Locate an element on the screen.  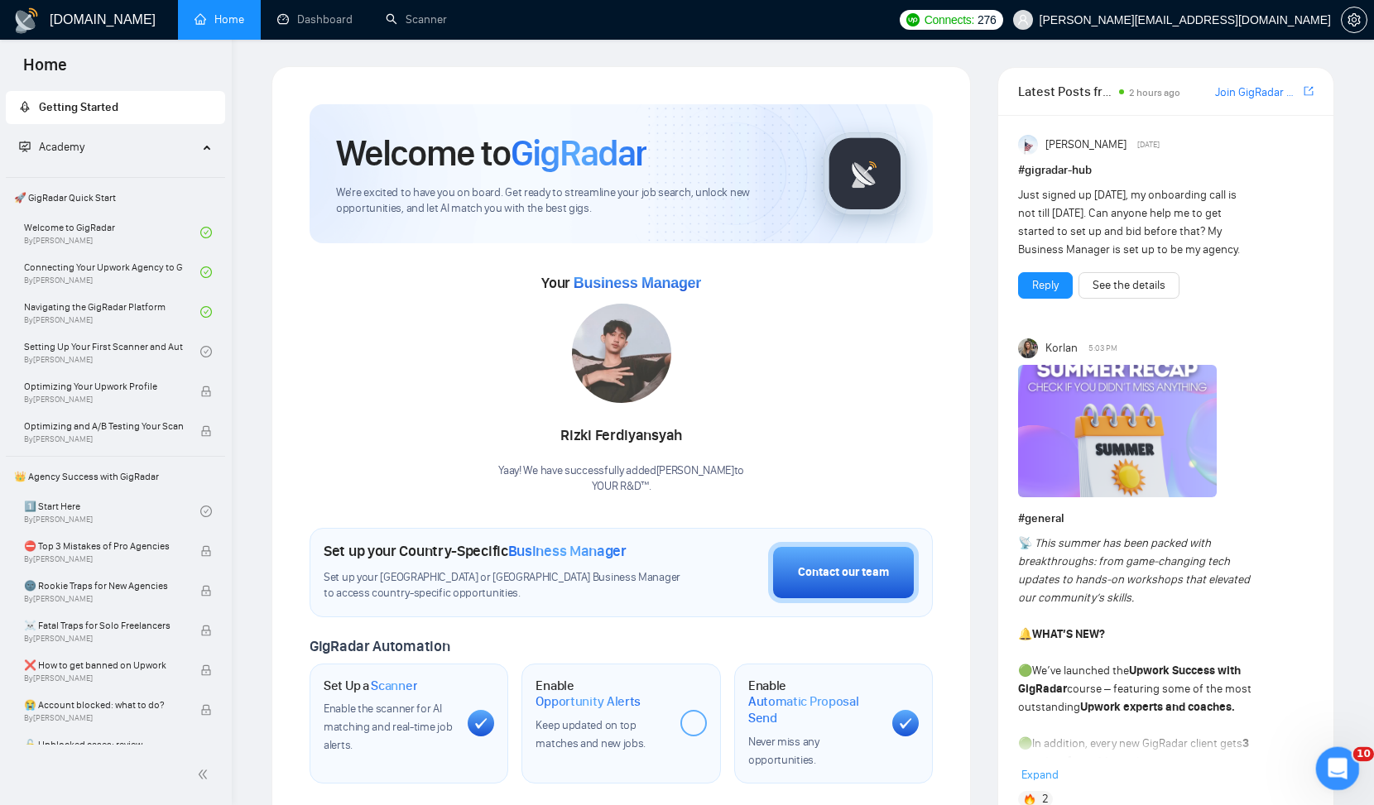
span: Home is located at coordinates (45, 70).